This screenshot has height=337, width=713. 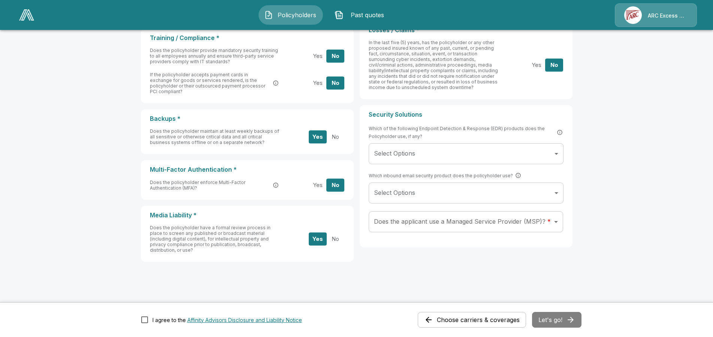 What do you see at coordinates (361, 15) in the screenshot?
I see `a: Past quotes IconPast quotes` at bounding box center [361, 15].